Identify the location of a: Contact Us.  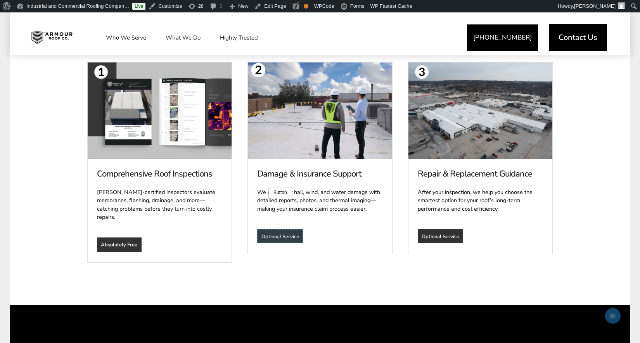
(578, 38).